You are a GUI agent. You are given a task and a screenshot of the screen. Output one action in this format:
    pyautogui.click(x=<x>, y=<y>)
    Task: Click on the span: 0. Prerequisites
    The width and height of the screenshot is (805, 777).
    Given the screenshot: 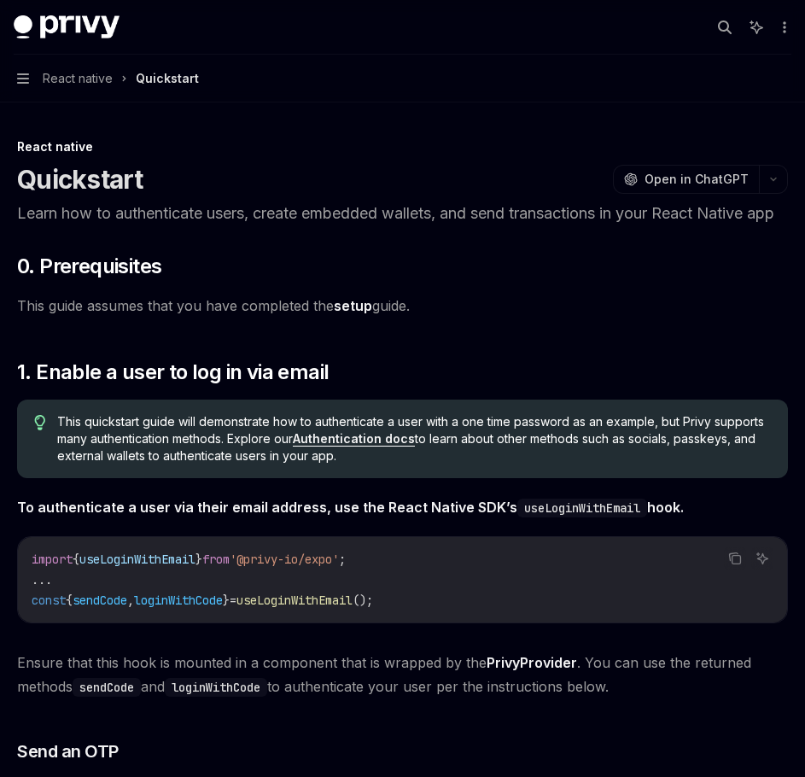 What is the action you would take?
    pyautogui.click(x=89, y=266)
    